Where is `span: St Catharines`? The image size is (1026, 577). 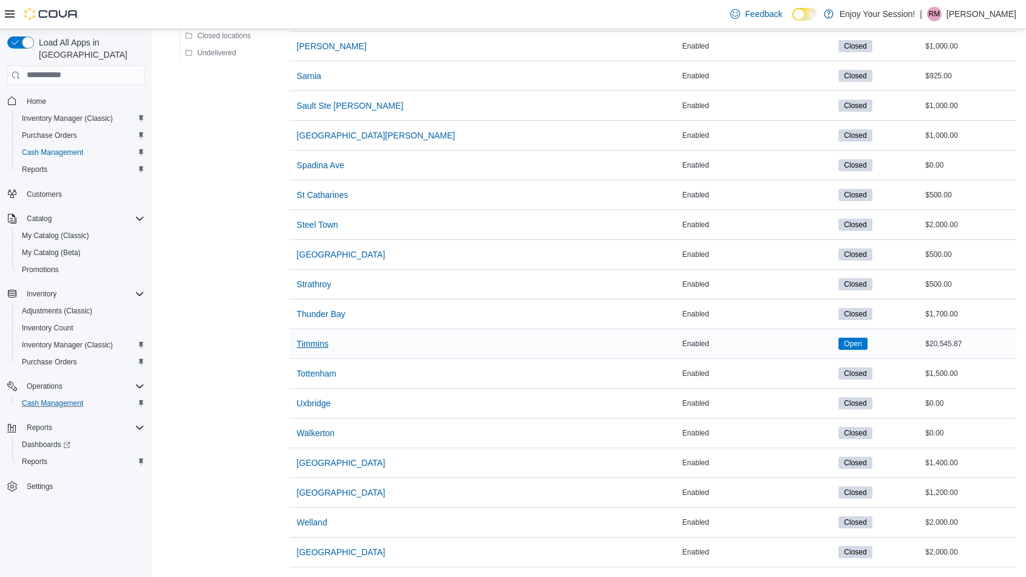
span: St Catharines is located at coordinates (322, 195).